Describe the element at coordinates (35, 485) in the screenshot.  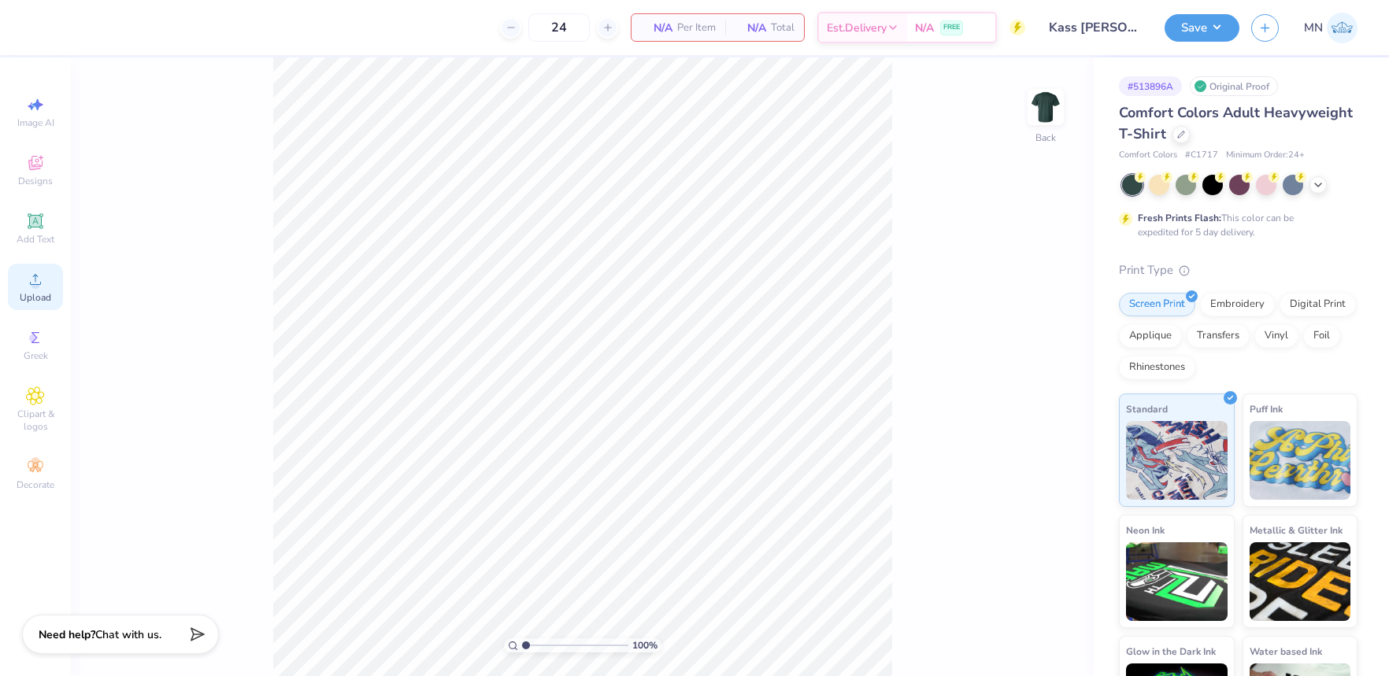
I see `span: Decorate` at that location.